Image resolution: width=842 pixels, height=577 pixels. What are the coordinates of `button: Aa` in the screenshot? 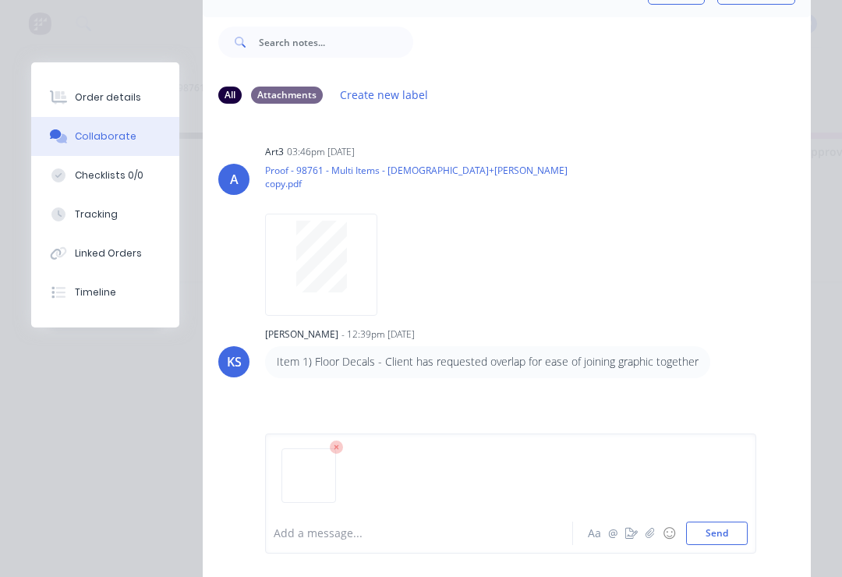 It's located at (594, 533).